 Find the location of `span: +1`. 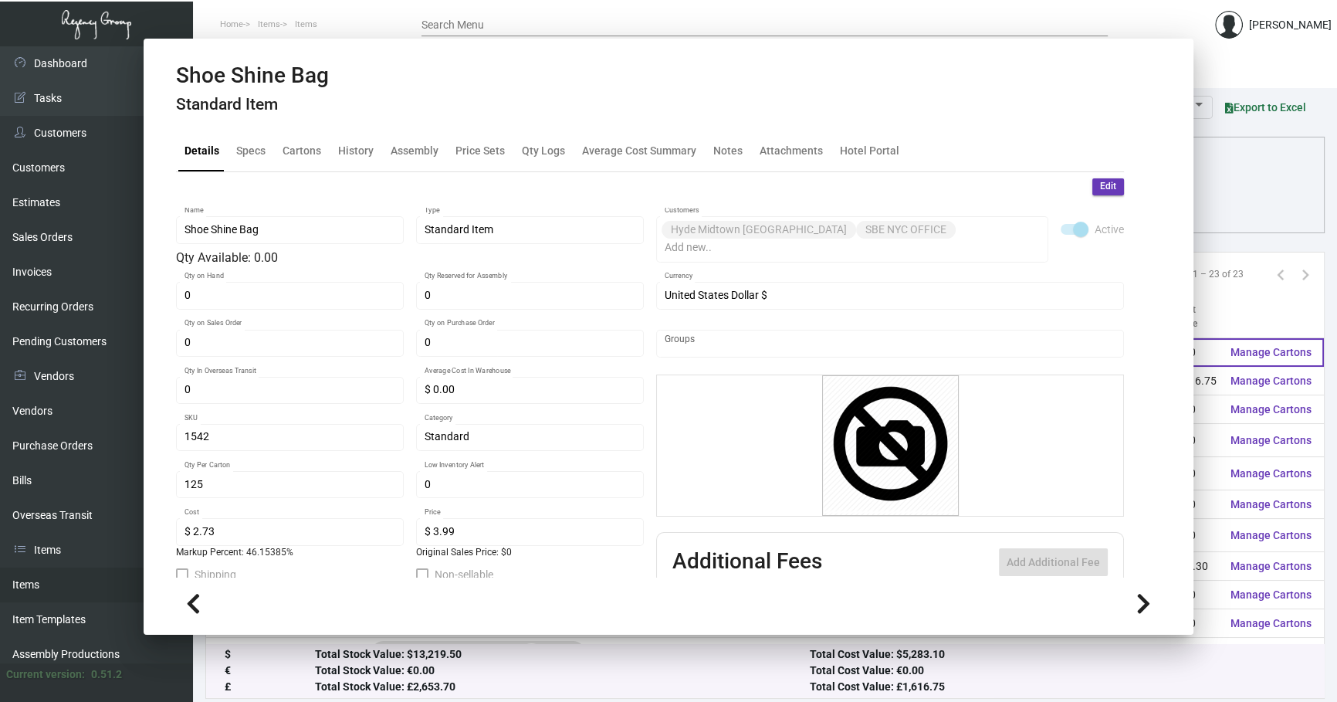

span: +1 is located at coordinates (531, 654).